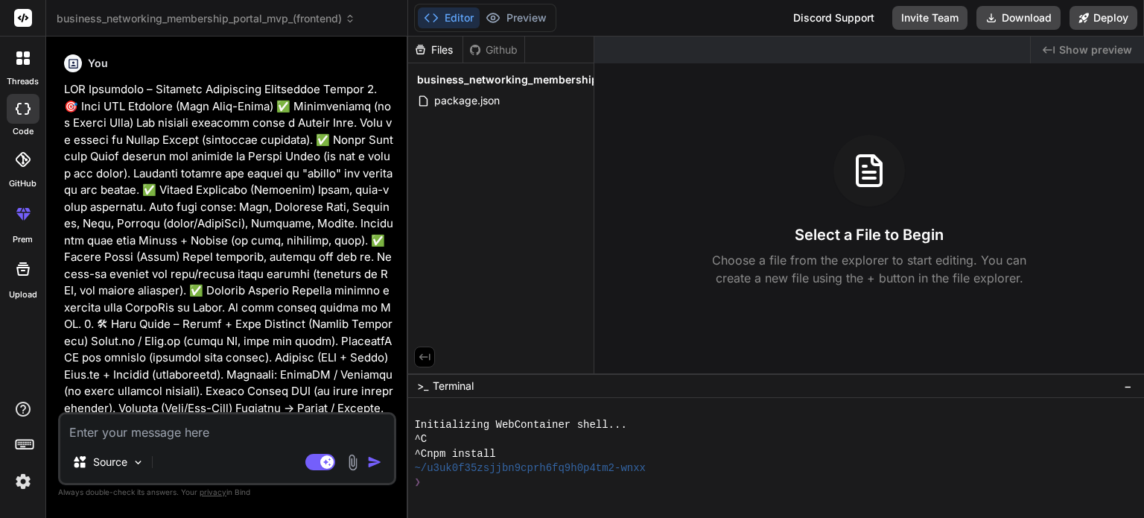 This screenshot has height=518, width=1144. I want to click on span: ~/u3uk0f35zsjjbn9cprh6fq9h0p4tm2-wnxx, so click(530, 468).